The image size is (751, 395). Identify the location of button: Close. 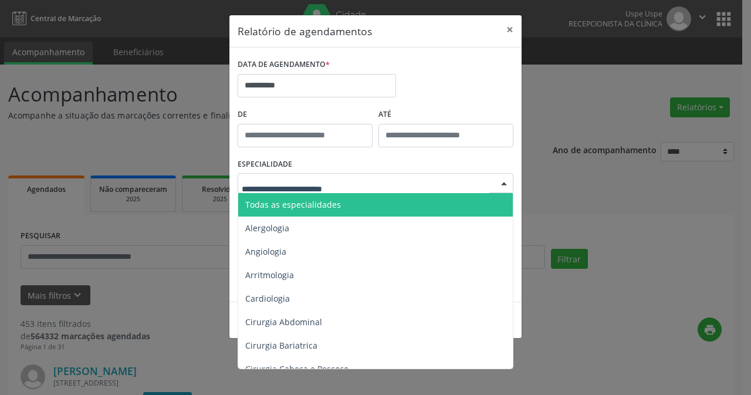
(510, 29).